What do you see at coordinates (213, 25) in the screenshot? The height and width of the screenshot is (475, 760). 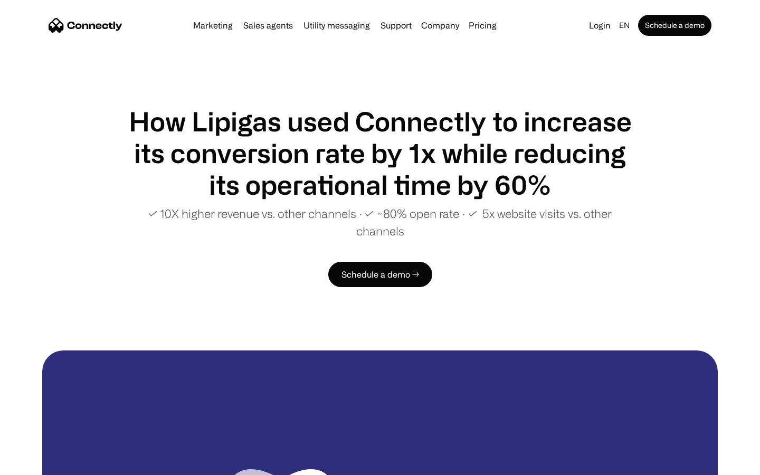 I see `a: Marketing` at bounding box center [213, 25].